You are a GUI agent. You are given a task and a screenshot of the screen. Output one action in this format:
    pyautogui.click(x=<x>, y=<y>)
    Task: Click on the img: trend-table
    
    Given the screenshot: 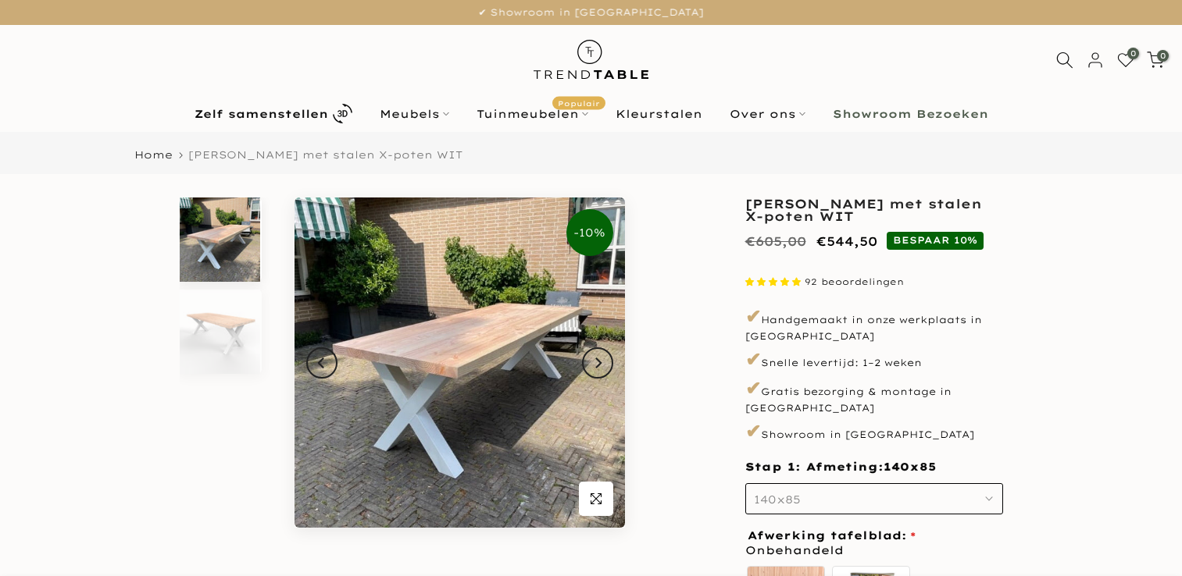 What is the action you would take?
    pyautogui.click(x=591, y=59)
    